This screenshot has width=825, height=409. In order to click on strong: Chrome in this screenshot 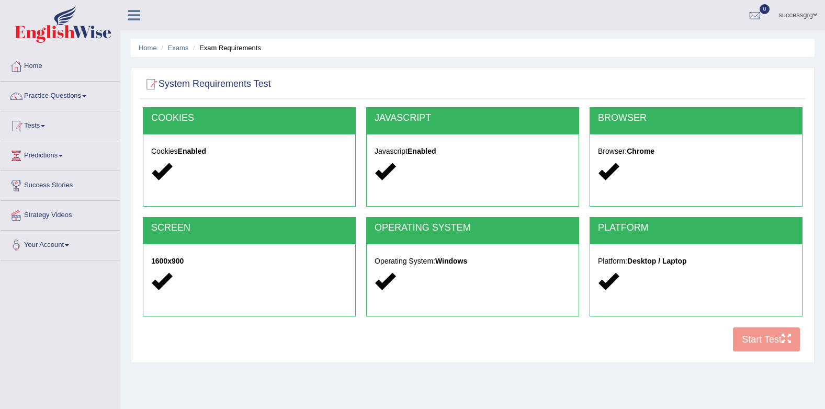, I will do `click(640, 151)`.